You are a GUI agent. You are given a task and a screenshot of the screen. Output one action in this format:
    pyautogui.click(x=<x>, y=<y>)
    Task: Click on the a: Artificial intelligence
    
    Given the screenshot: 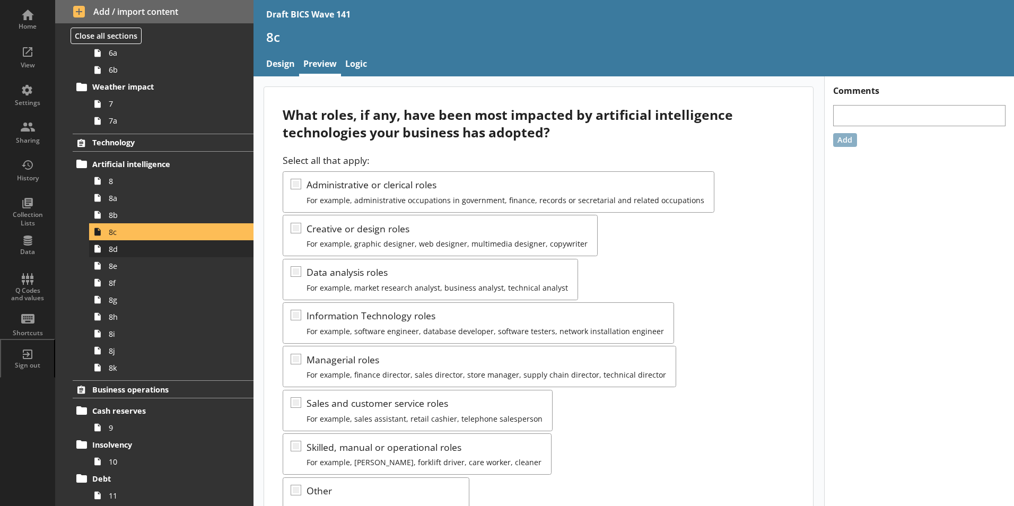 What is the action you would take?
    pyautogui.click(x=163, y=164)
    